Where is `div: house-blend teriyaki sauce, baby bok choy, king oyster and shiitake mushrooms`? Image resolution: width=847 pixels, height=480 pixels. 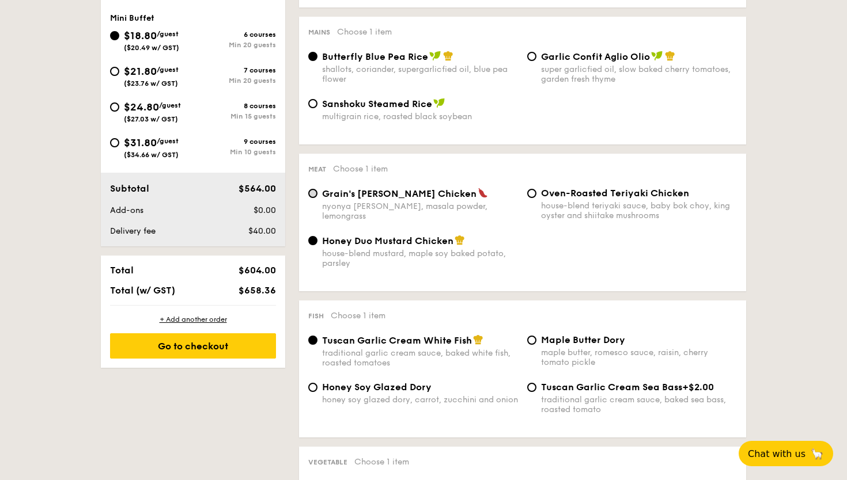 div: house-blend teriyaki sauce, baby bok choy, king oyster and shiitake mushrooms is located at coordinates (639, 211).